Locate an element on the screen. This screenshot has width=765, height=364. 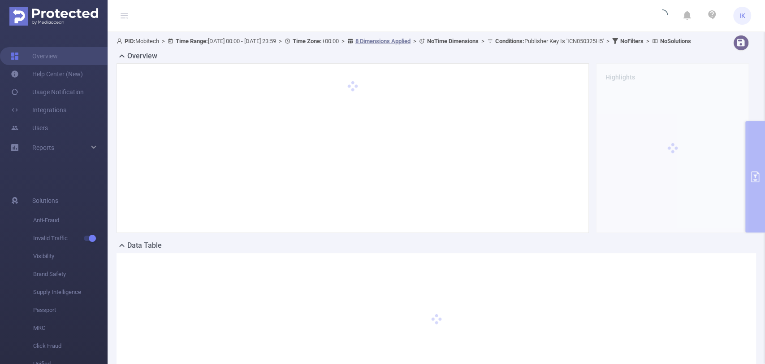
b: Time Zone: is located at coordinates (307, 41).